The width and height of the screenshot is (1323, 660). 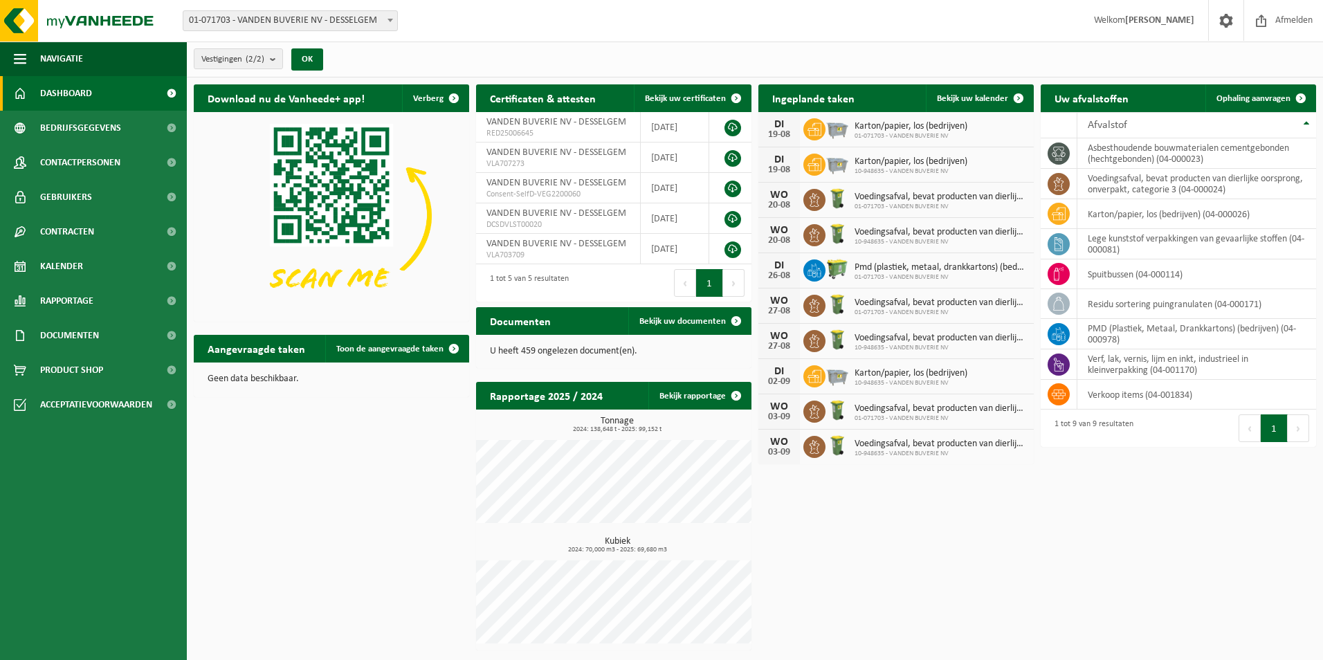 What do you see at coordinates (396, 349) in the screenshot?
I see `a: Toon de aangevraagde taken` at bounding box center [396, 349].